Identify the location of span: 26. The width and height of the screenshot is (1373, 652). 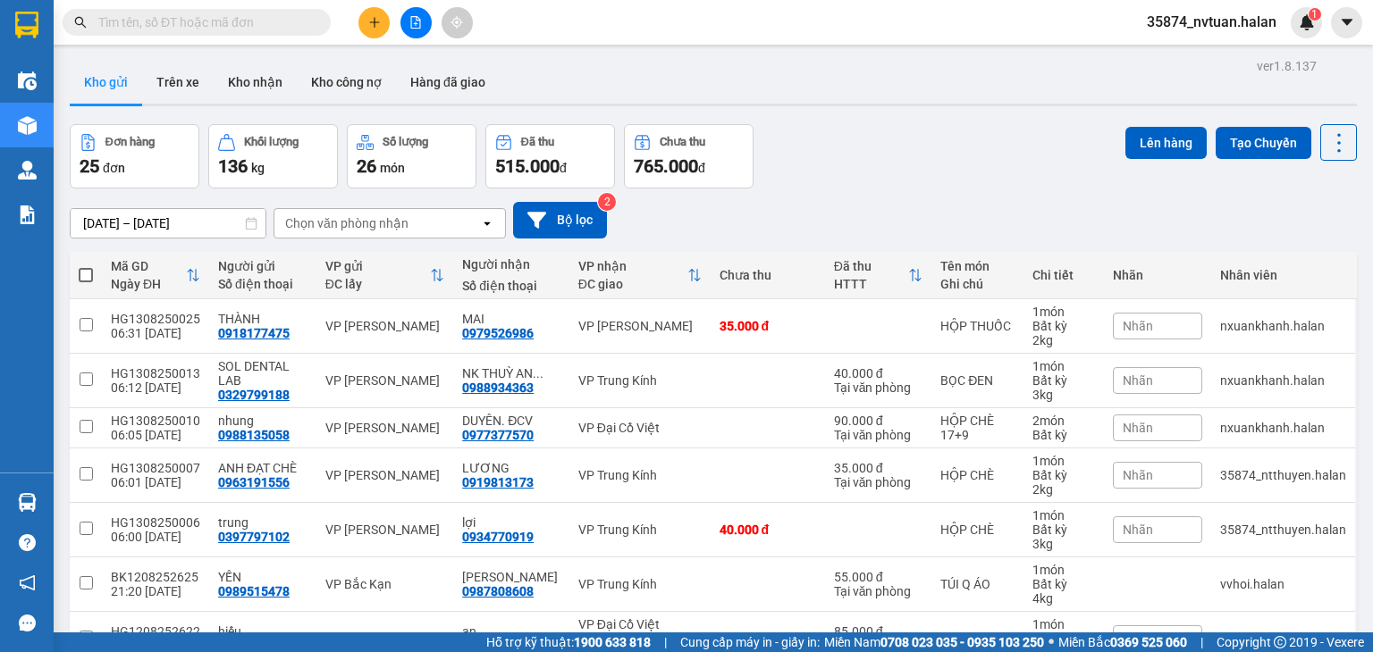
(366, 166).